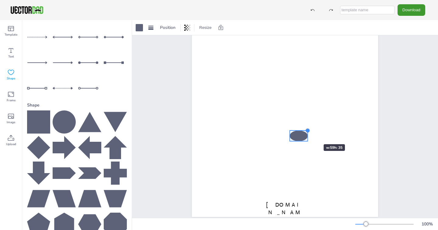  What do you see at coordinates (11, 57) in the screenshot?
I see `span: Text` at bounding box center [11, 57].